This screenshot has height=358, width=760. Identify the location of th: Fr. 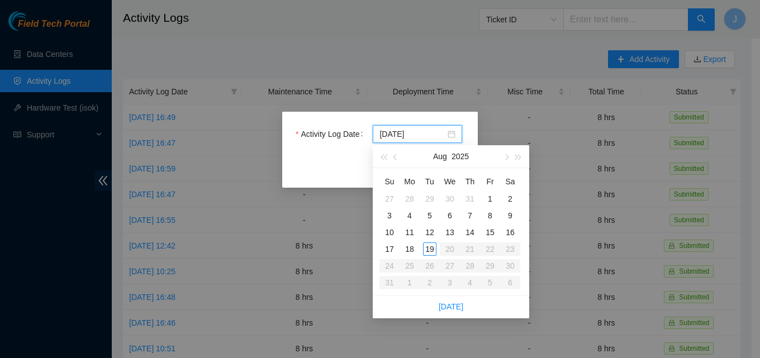
(490, 182).